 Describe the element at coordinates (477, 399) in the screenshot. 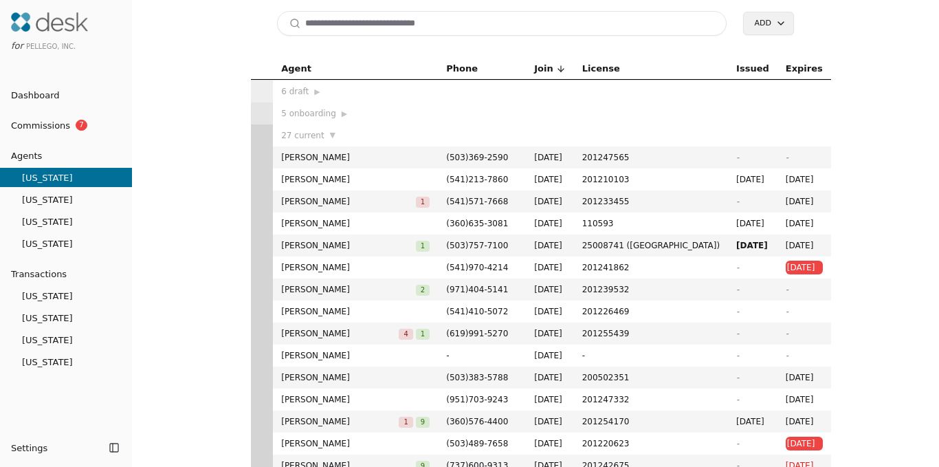

I see `span: ( 951 ) 703 - 9243` at that location.